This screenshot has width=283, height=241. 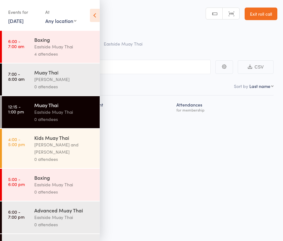 What do you see at coordinates (16, 142) in the screenshot?
I see `time: 4:00 - 5:00 pm` at bounding box center [16, 142].